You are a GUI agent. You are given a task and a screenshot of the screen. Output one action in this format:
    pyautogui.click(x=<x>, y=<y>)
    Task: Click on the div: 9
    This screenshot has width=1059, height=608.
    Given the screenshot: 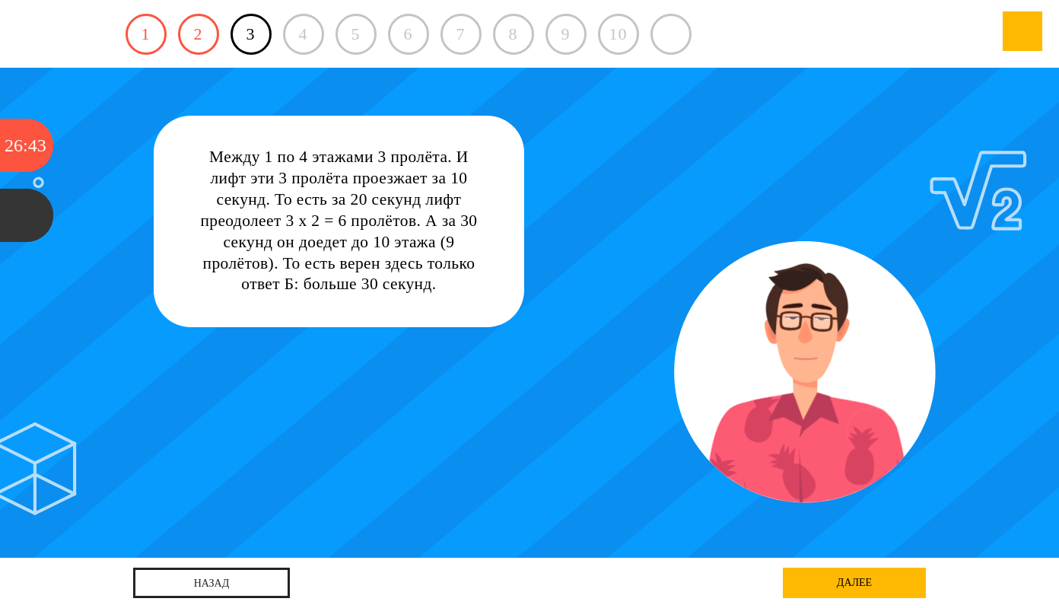 What is the action you would take?
    pyautogui.click(x=566, y=34)
    